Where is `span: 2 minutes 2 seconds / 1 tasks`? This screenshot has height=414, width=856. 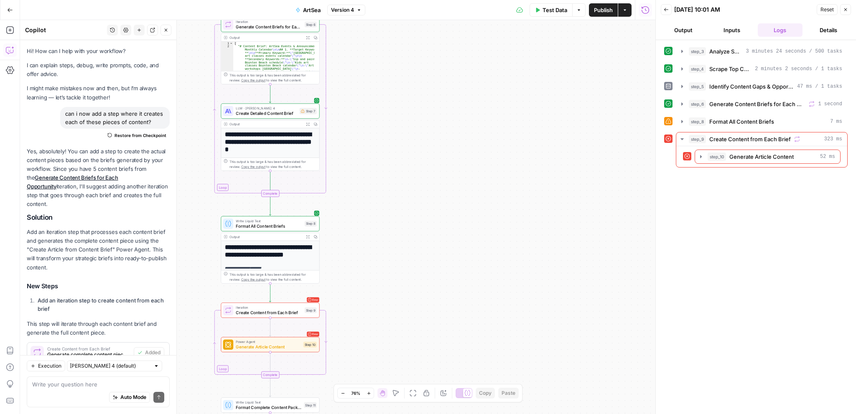 span: 2 minutes 2 seconds / 1 tasks is located at coordinates (799, 69).